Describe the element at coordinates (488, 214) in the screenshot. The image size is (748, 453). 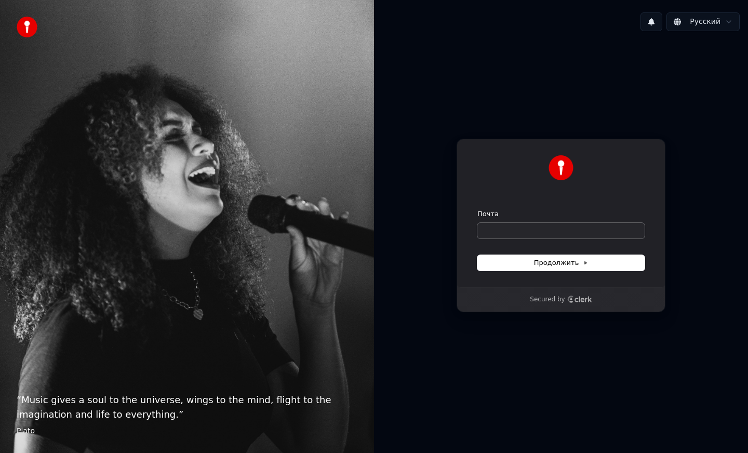
I see `label: Почта` at that location.